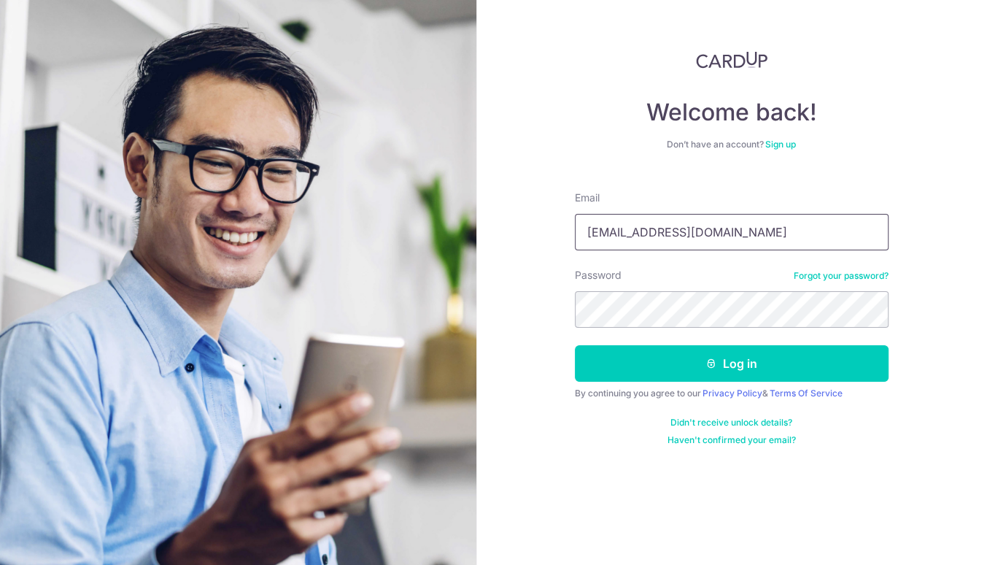 This screenshot has width=987, height=565. I want to click on a: Terms Of Service, so click(806, 393).